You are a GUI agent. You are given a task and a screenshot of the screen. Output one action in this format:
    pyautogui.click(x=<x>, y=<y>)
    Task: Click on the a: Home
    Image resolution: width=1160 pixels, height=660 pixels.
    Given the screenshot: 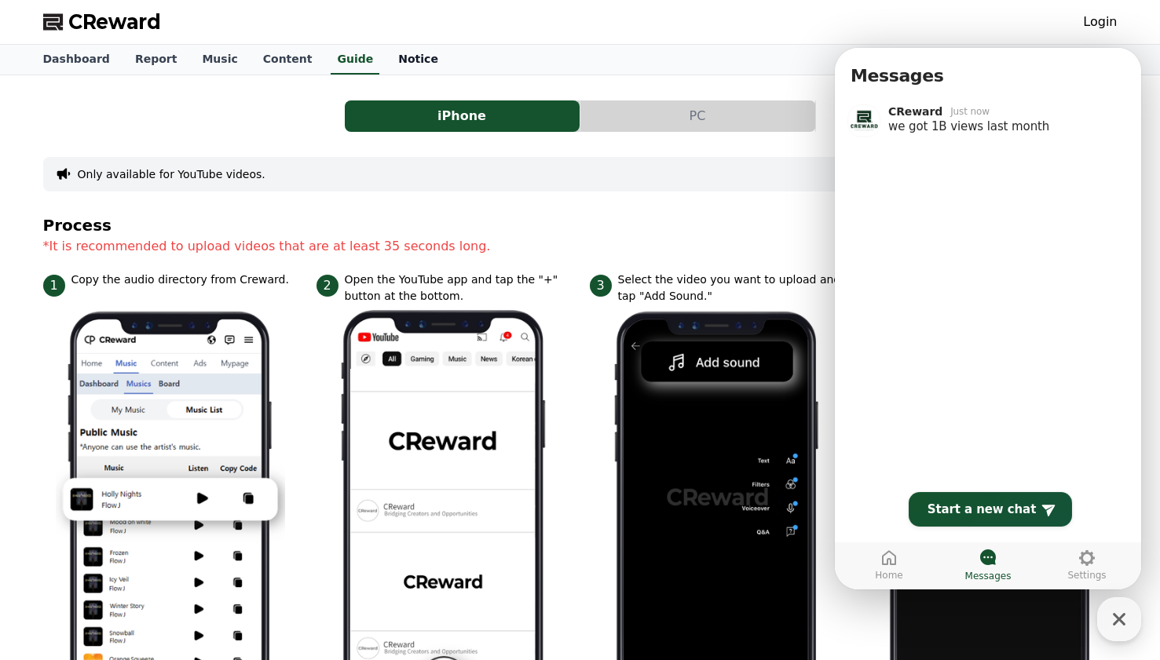 What is the action you would take?
    pyautogui.click(x=54, y=517)
    